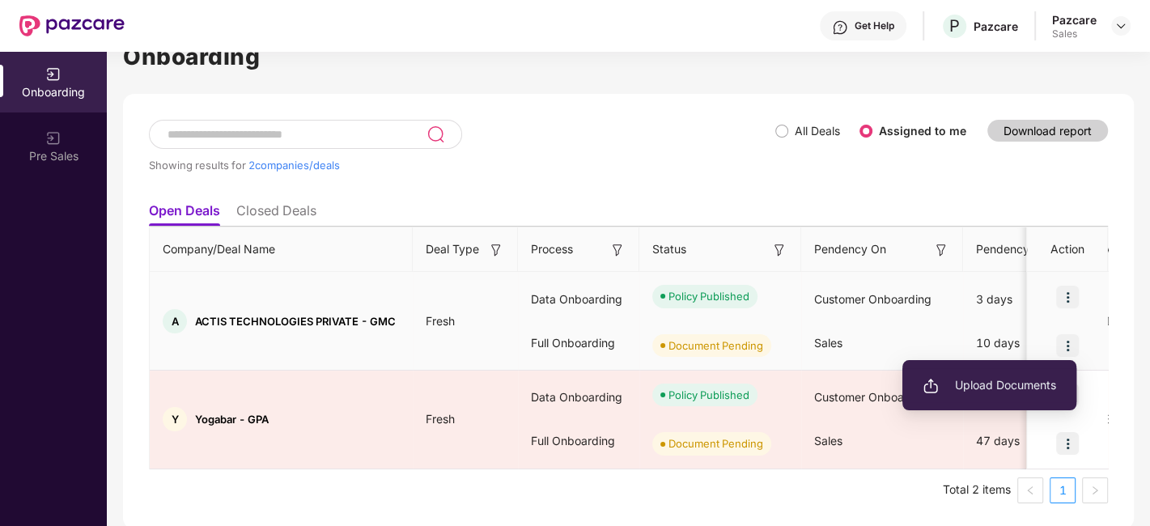  I want to click on span: 2 companies/deals, so click(294, 165).